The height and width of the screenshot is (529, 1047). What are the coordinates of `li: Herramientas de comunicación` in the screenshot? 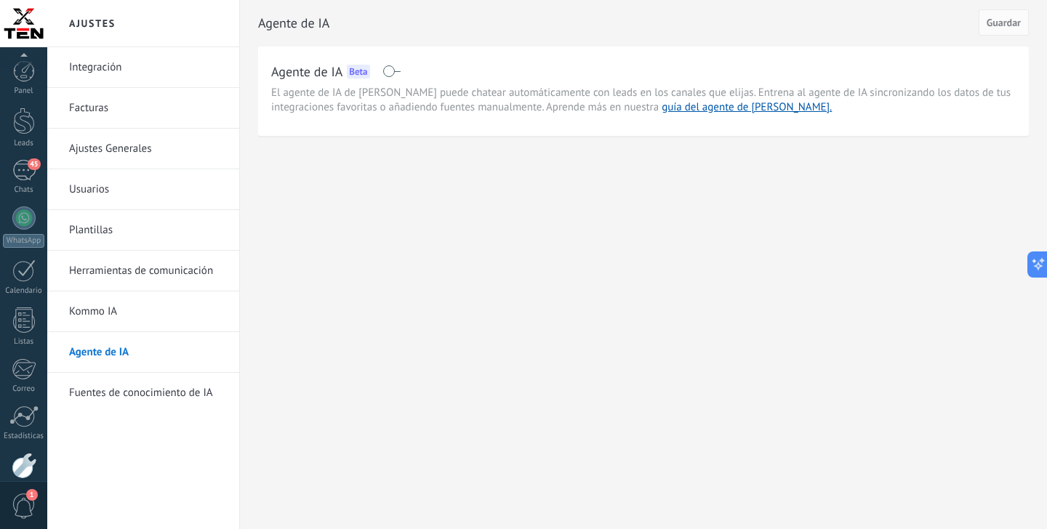 It's located at (143, 271).